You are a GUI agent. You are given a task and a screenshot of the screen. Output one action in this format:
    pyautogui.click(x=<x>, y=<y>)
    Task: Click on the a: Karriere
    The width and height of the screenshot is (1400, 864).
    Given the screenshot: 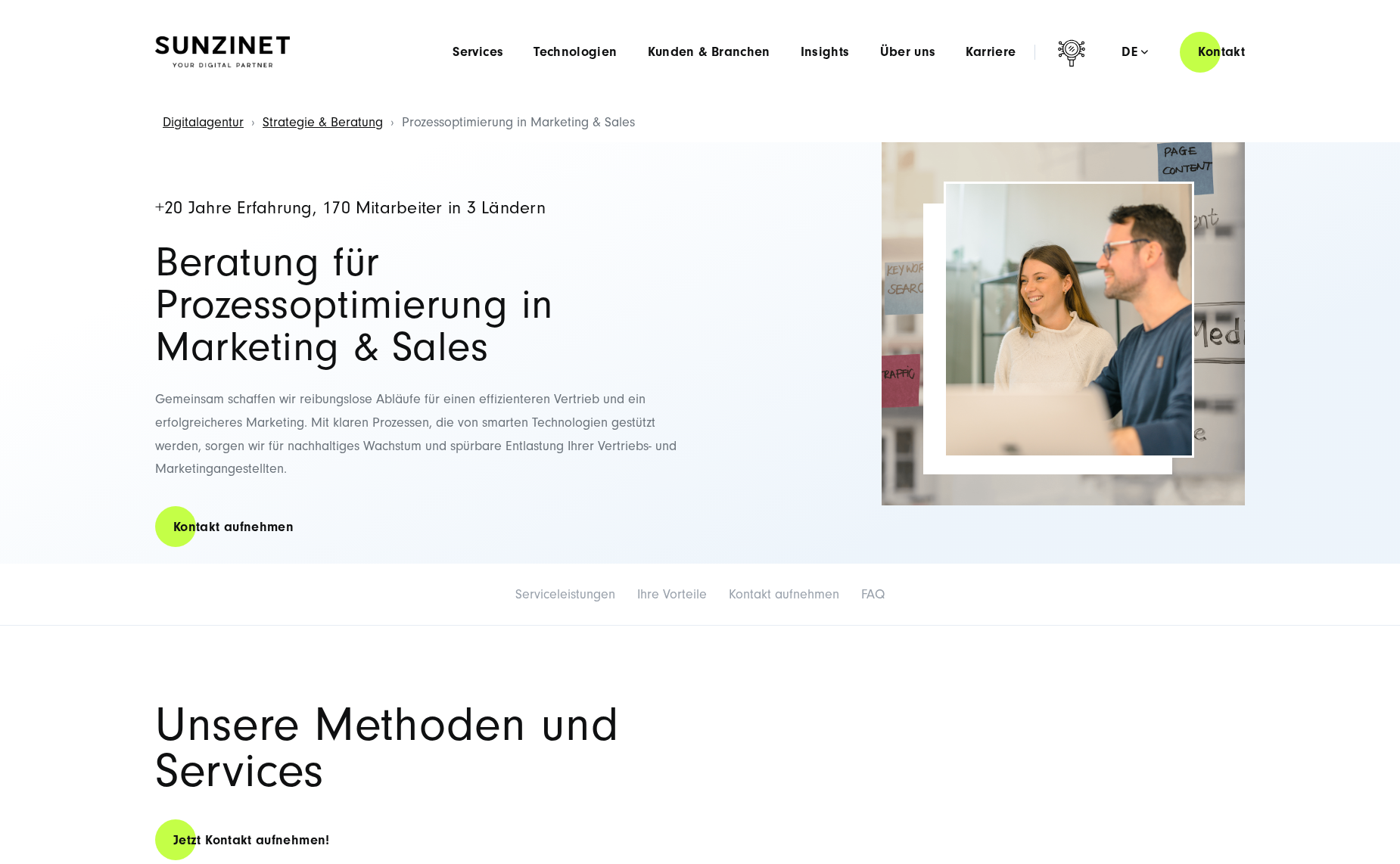 What is the action you would take?
    pyautogui.click(x=991, y=53)
    